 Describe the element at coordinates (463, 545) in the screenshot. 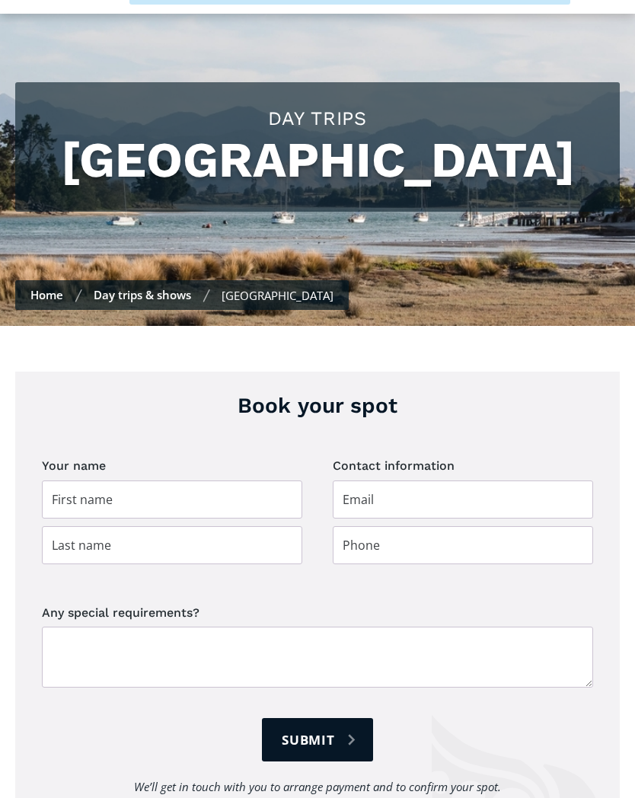

I see `input: Phone` at that location.